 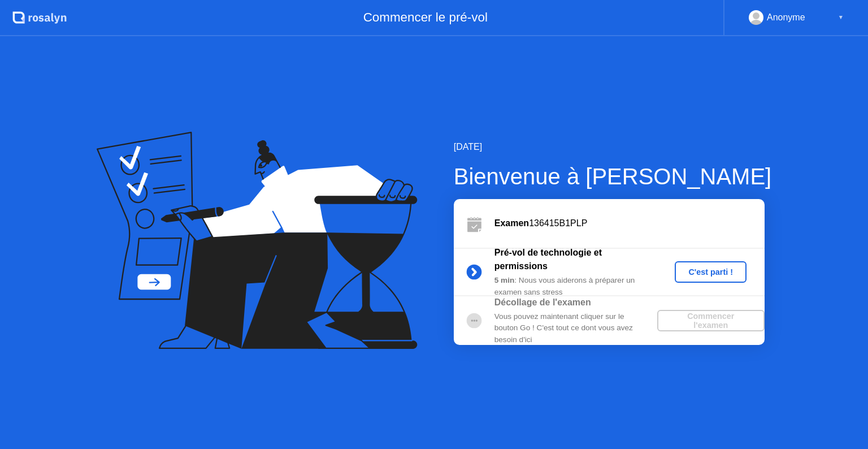 What do you see at coordinates (576, 328) in the screenshot?
I see `div: Vous pouvez maintenant cliquer sur le bouton Go ! C'est tout ce dont vous avez besoin d'ici` at bounding box center [576, 328].